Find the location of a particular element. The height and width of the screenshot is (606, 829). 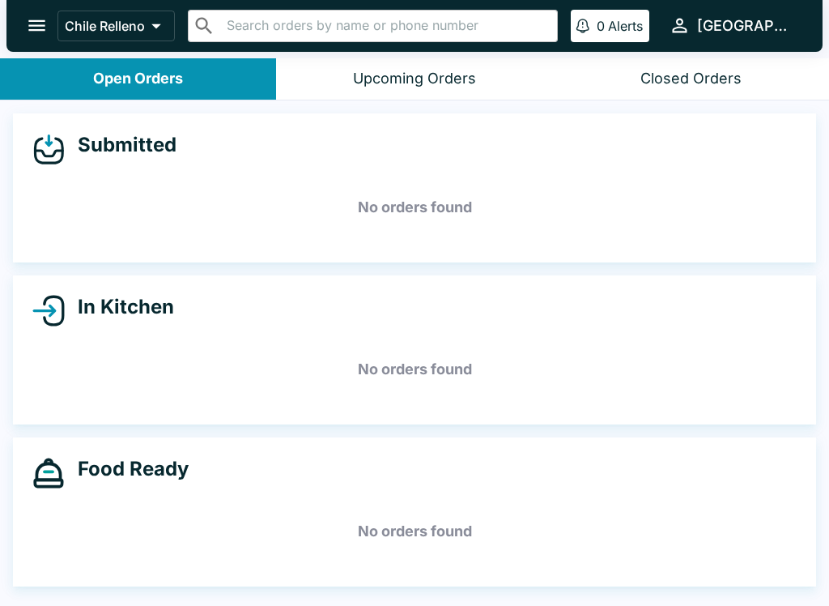

p: Chile Relleno is located at coordinates (104, 26).